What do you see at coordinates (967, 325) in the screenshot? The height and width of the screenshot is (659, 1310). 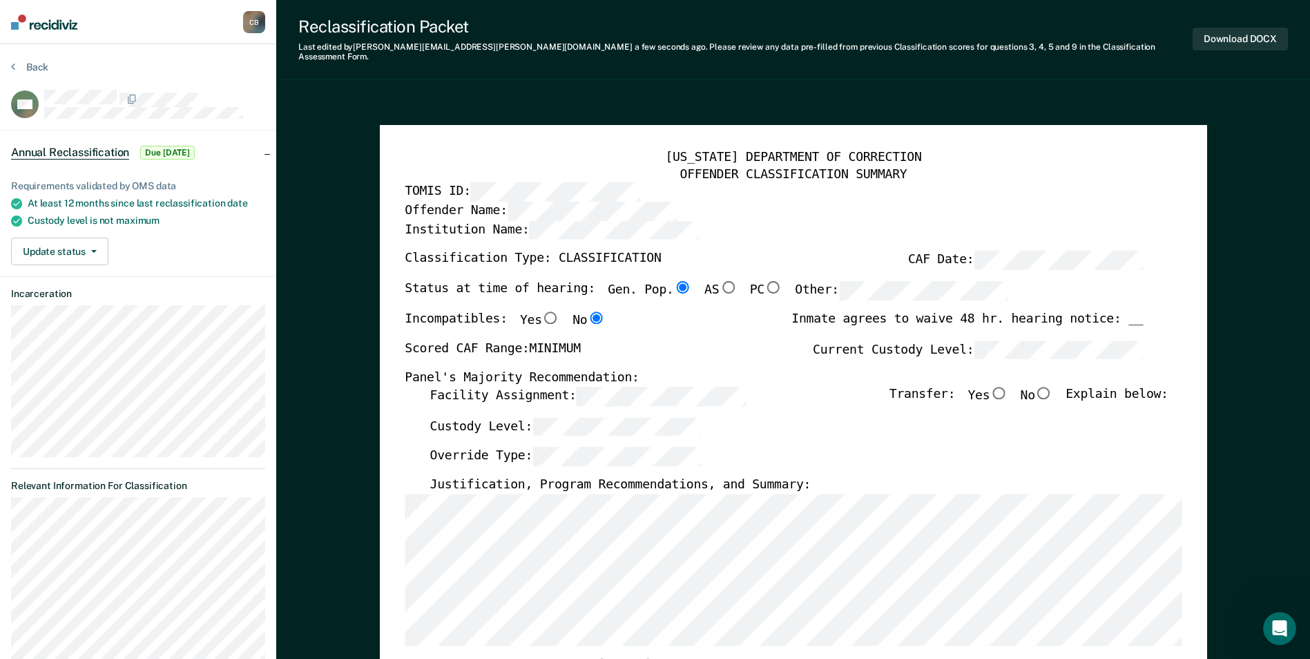 I see `div: Inmate agrees to waive 48 hr. hearing notice: __` at bounding box center [967, 325].